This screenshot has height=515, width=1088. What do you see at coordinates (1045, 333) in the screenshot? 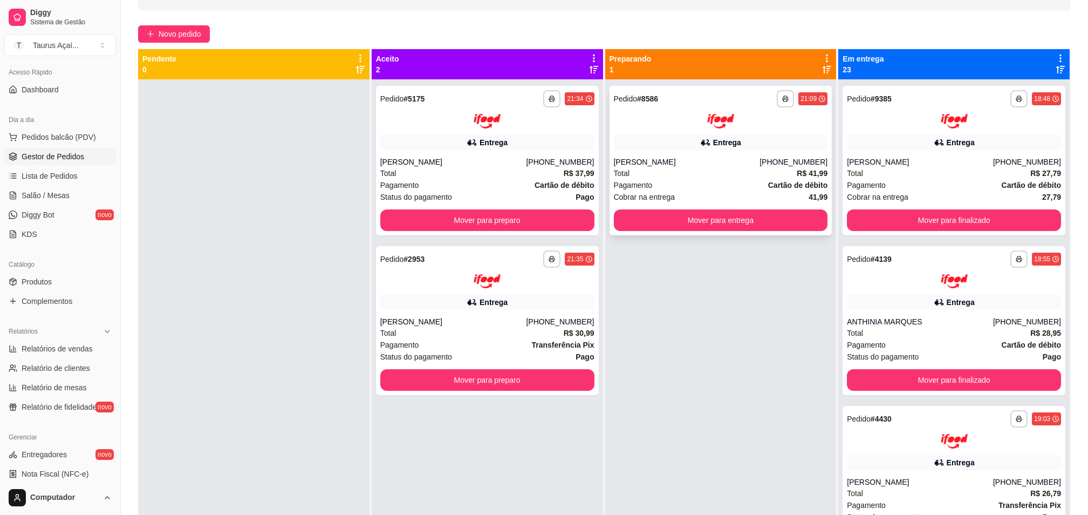
I see `strong: R$ 28,95` at bounding box center [1045, 333].